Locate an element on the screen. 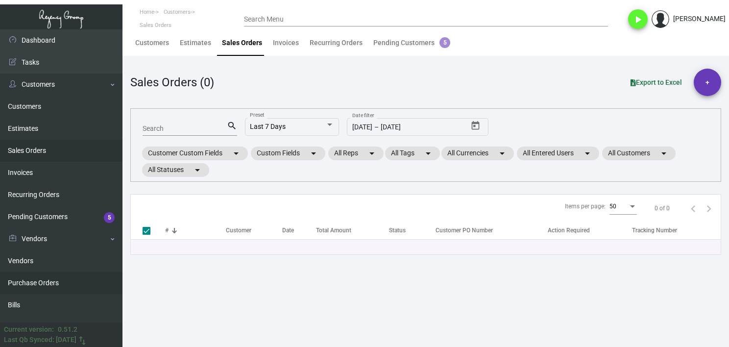 The width and height of the screenshot is (729, 347). button: Open calendar is located at coordinates (476, 126).